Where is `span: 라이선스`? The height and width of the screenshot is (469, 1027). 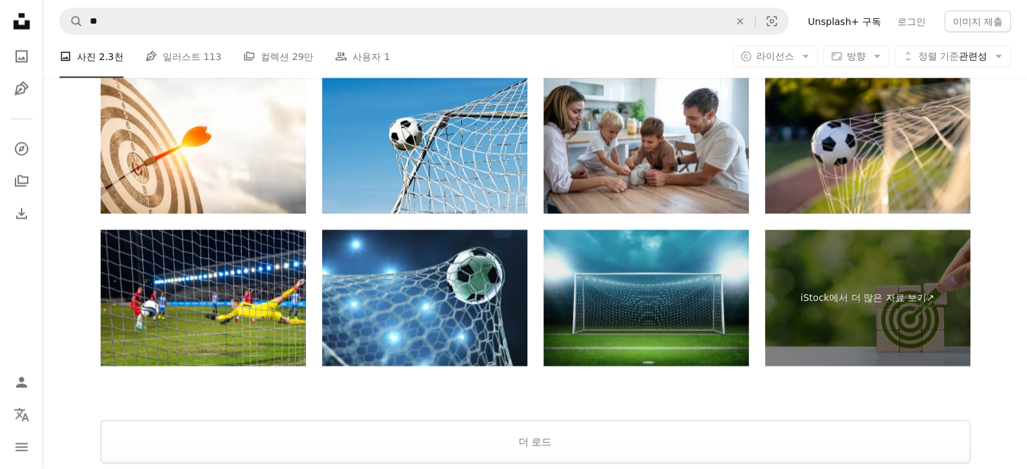
span: 라이선스 is located at coordinates (775, 56).